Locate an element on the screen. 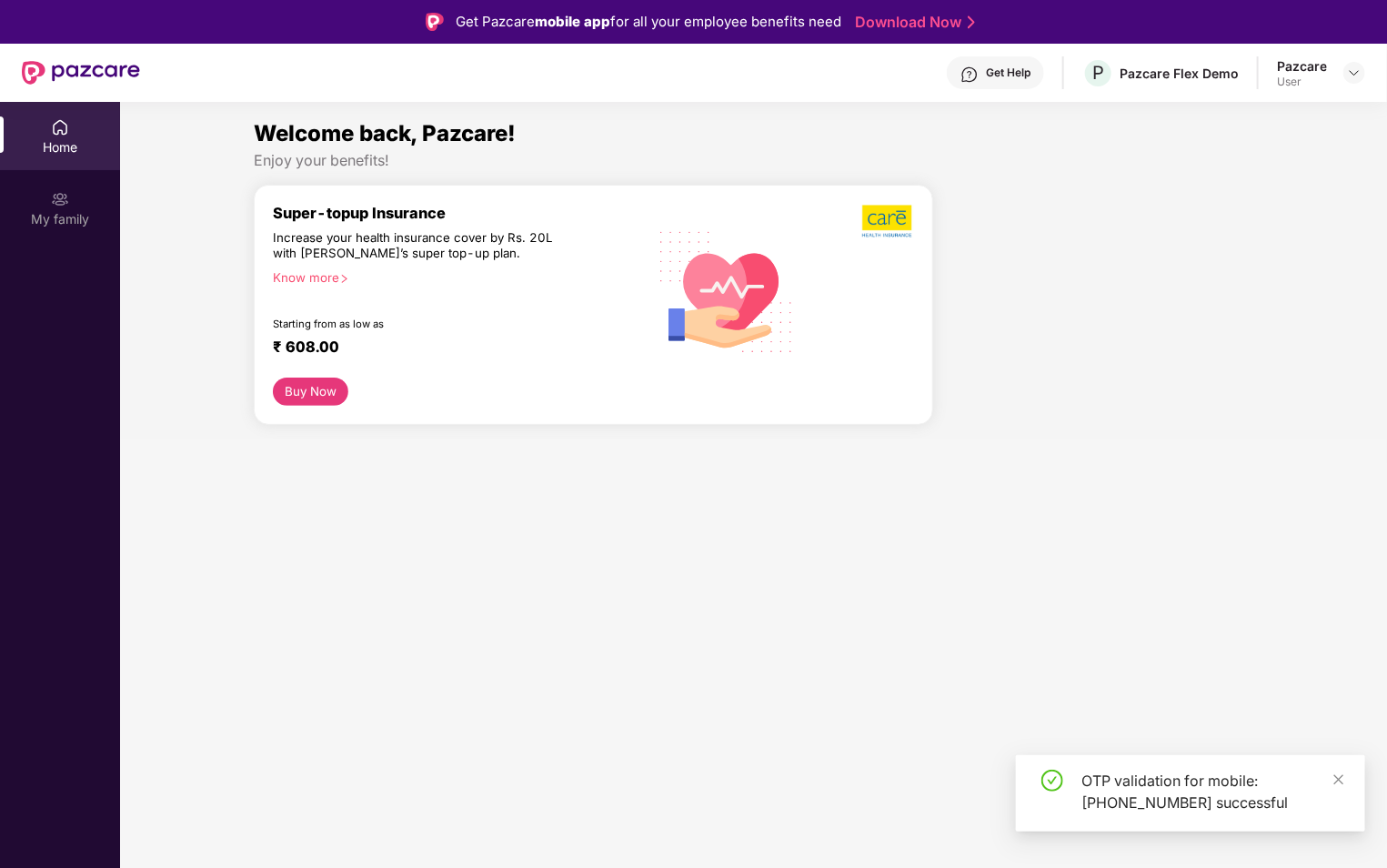 This screenshot has height=868, width=1387. div: Starting from as low as is located at coordinates (422, 324).